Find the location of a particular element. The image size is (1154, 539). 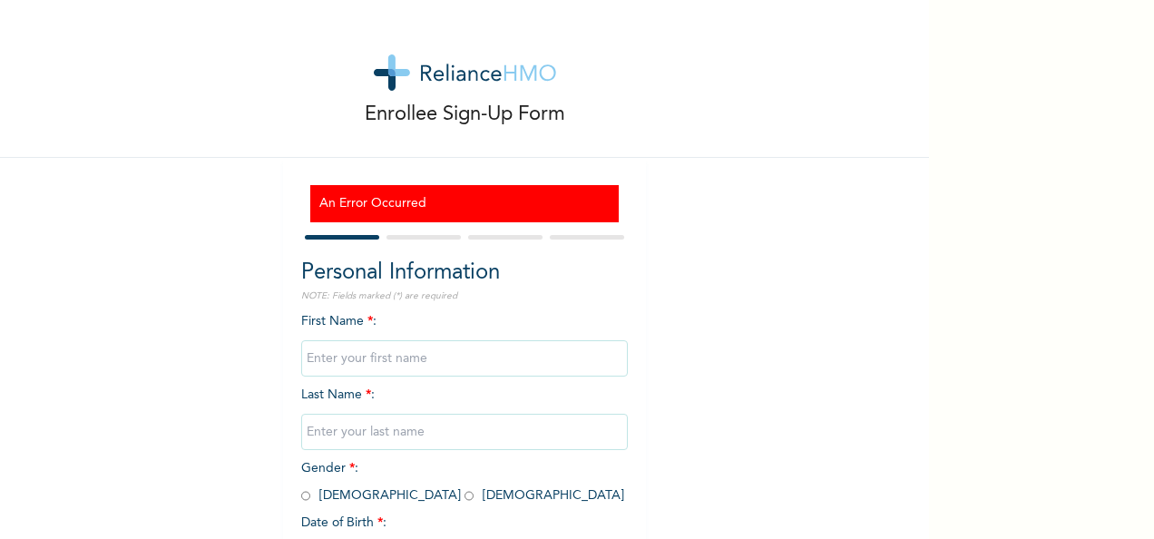

span: Date of Birth : is located at coordinates (344, 522).